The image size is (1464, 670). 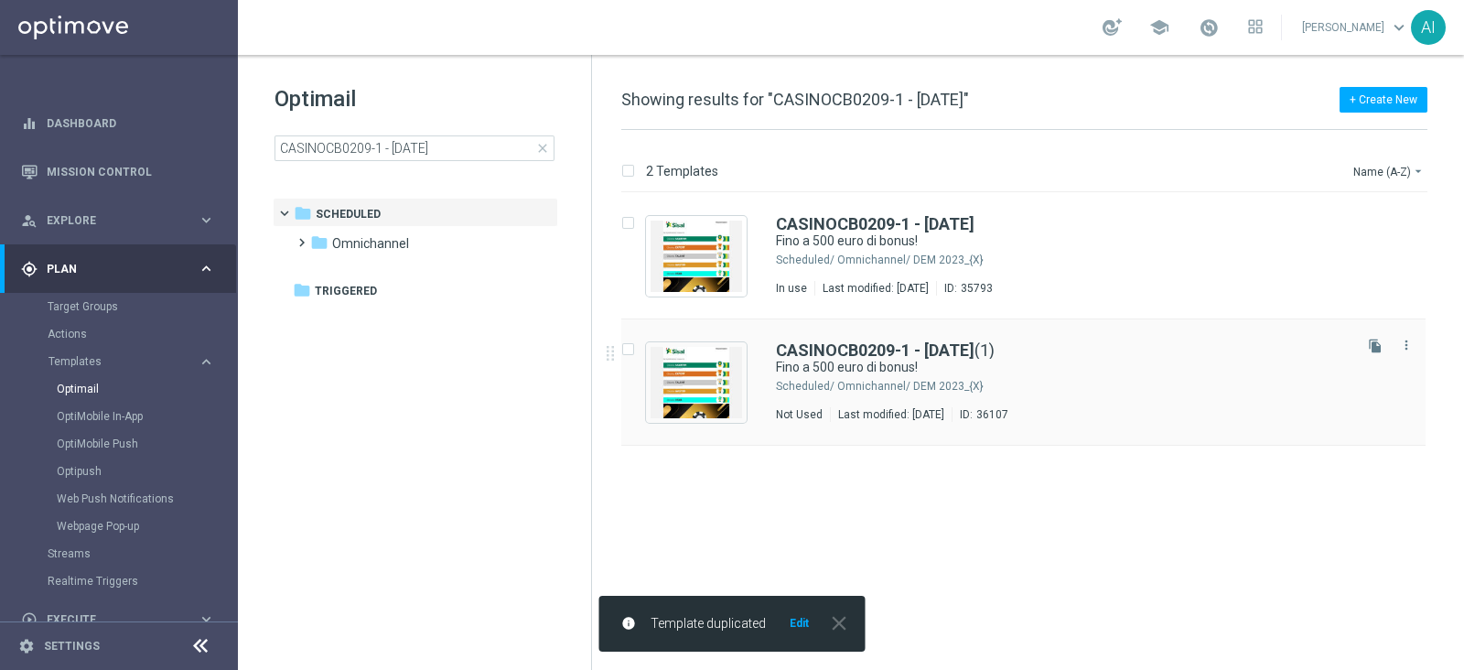 What do you see at coordinates (146, 389) in the screenshot?
I see `div: Optimail` at bounding box center [146, 389].